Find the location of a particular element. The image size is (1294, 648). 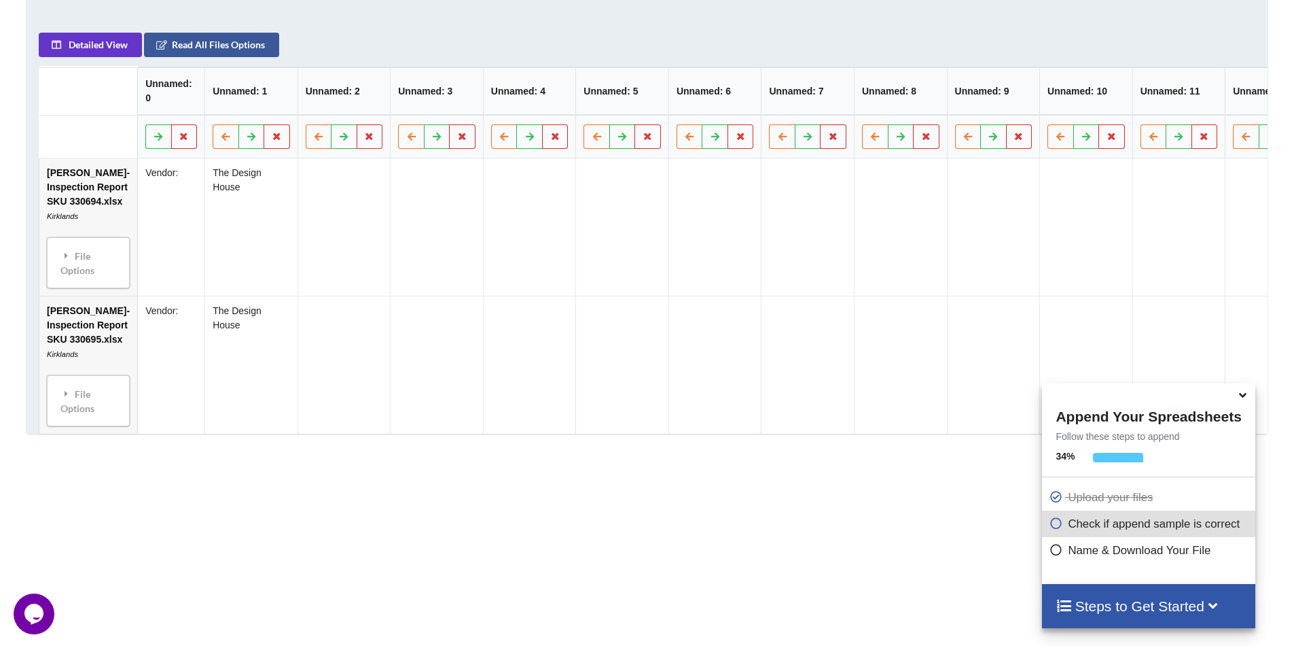

p: Follow these steps to append is located at coordinates (1148, 436).